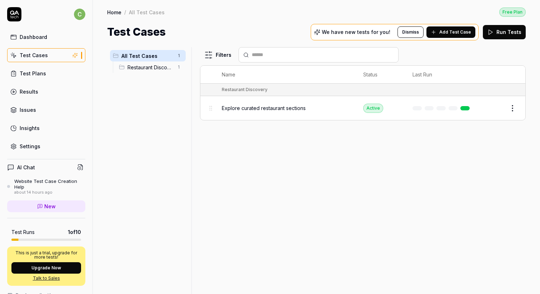 This screenshot has height=294, width=540. I want to click on button: Free Plan, so click(512, 12).